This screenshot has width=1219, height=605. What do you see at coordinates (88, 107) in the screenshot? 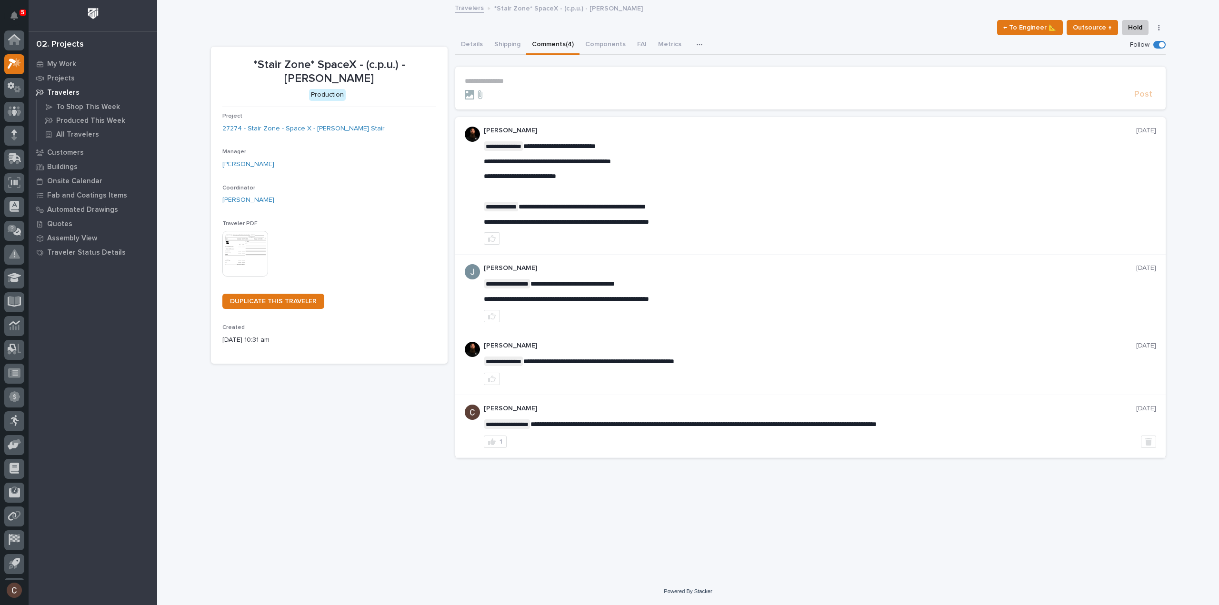
I see `p: To Shop This Week` at bounding box center [88, 107].